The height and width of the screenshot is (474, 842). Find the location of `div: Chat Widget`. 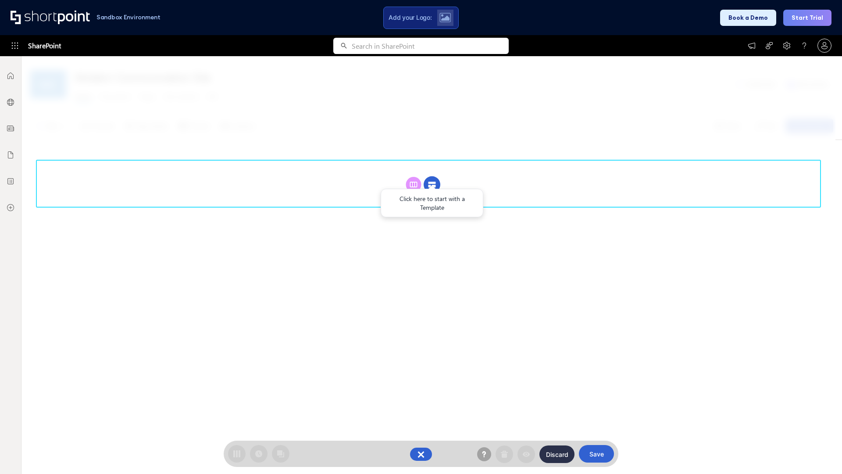

div: Chat Widget is located at coordinates (821, 453).